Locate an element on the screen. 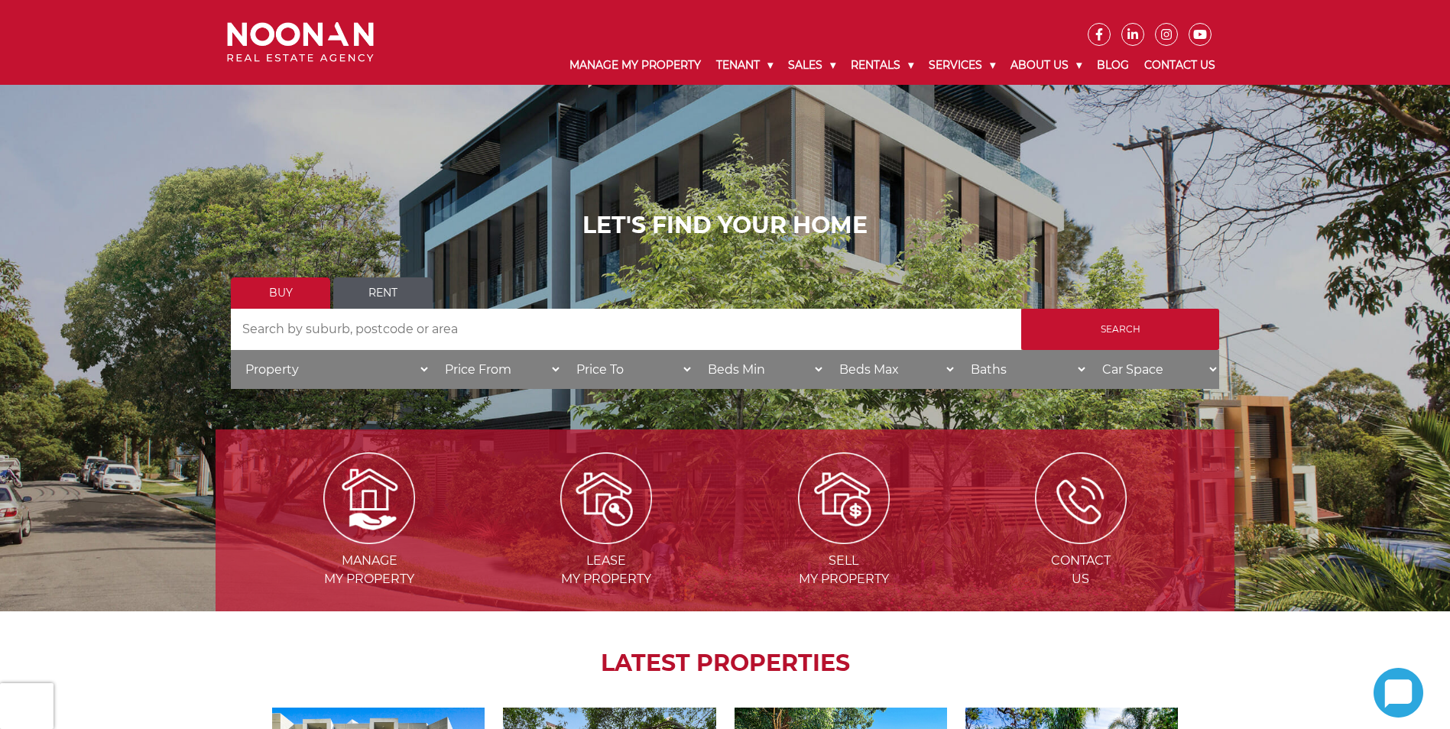  a: Blog is located at coordinates (1113, 65).